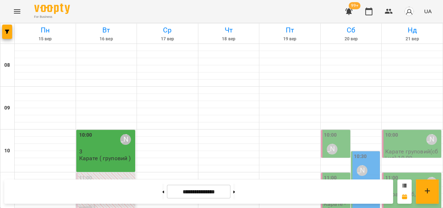 The height and width of the screenshot is (208, 443). Describe the element at coordinates (105, 158) in the screenshot. I see `p: Карате ( груповий )` at that location.